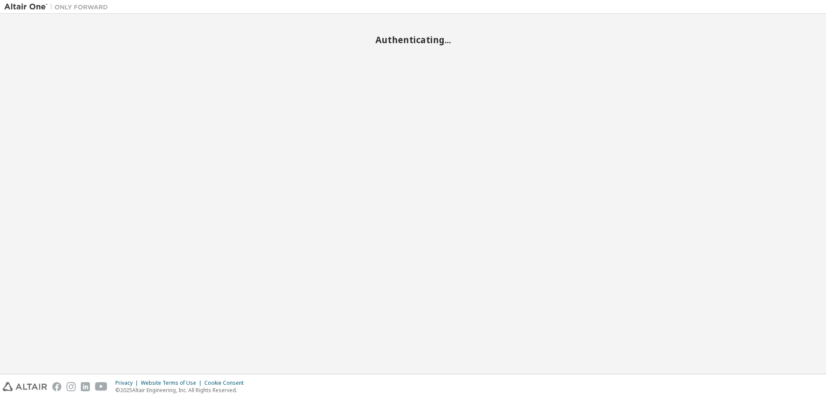 The height and width of the screenshot is (399, 826). I want to click on img: facebook.svg, so click(57, 387).